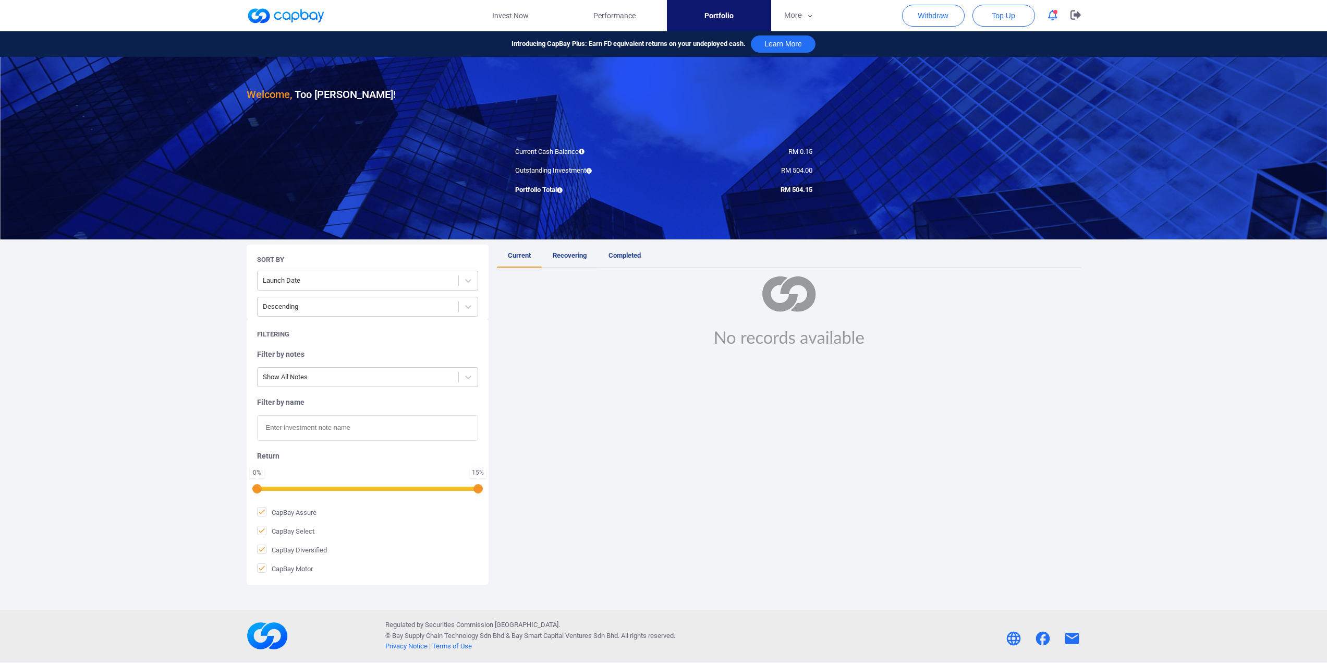 Image resolution: width=1327 pixels, height=663 pixels. Describe the element at coordinates (478, 472) in the screenshot. I see `div: 15 %` at that location.